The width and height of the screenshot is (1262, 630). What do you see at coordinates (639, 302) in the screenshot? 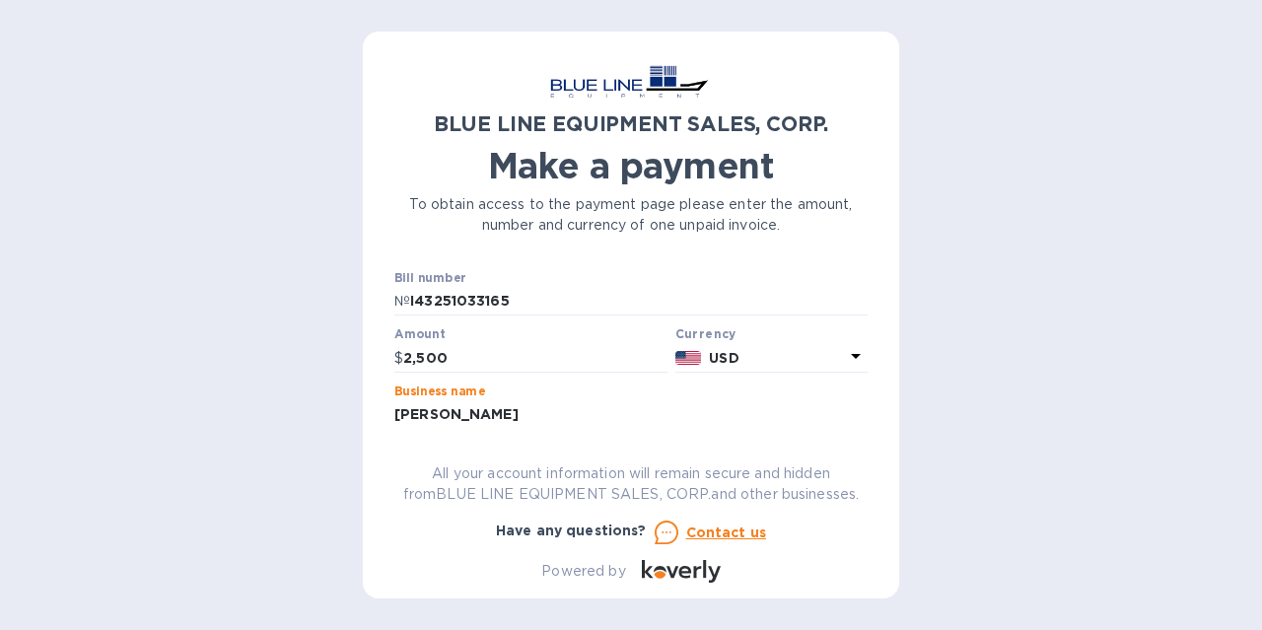
I see `input: Enter bill number` at bounding box center [639, 302].